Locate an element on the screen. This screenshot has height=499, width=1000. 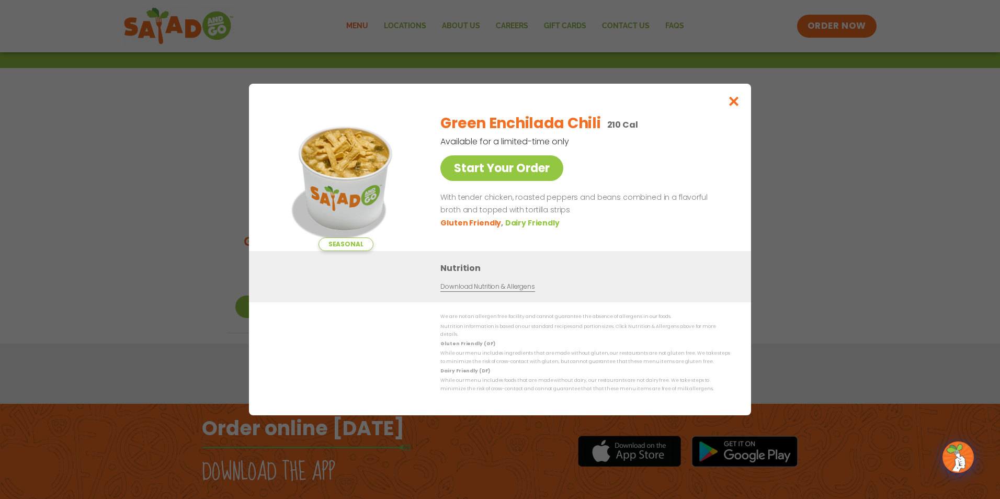
span: Seasonal is located at coordinates (346, 244).